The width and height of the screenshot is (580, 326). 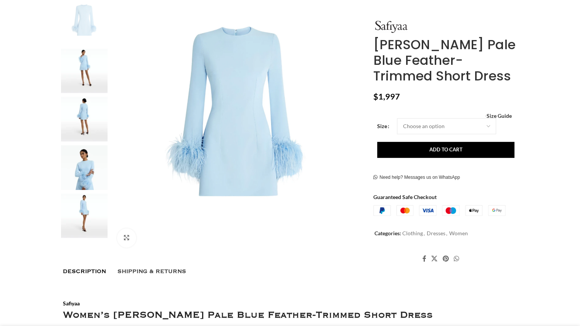 What do you see at coordinates (84, 71) in the screenshot?
I see `img: safiyaa dress` at bounding box center [84, 71].